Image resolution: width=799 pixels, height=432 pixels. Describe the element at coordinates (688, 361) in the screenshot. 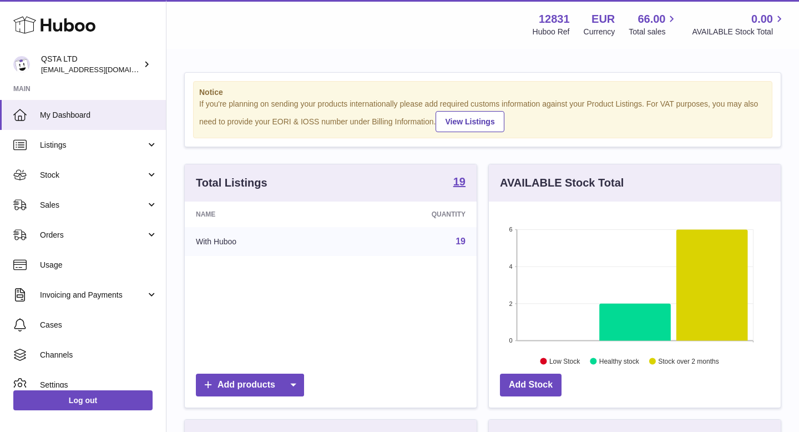

I see `text: Stock over 2 months` at that location.